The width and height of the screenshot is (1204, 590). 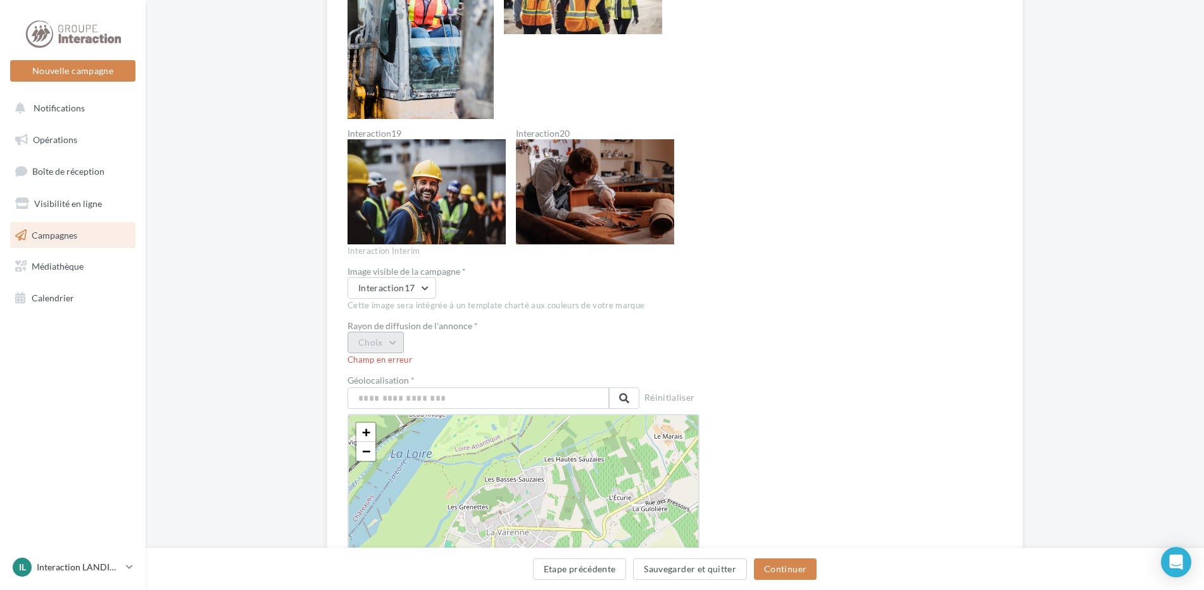 I want to click on a: Visibilité en ligne, so click(x=73, y=204).